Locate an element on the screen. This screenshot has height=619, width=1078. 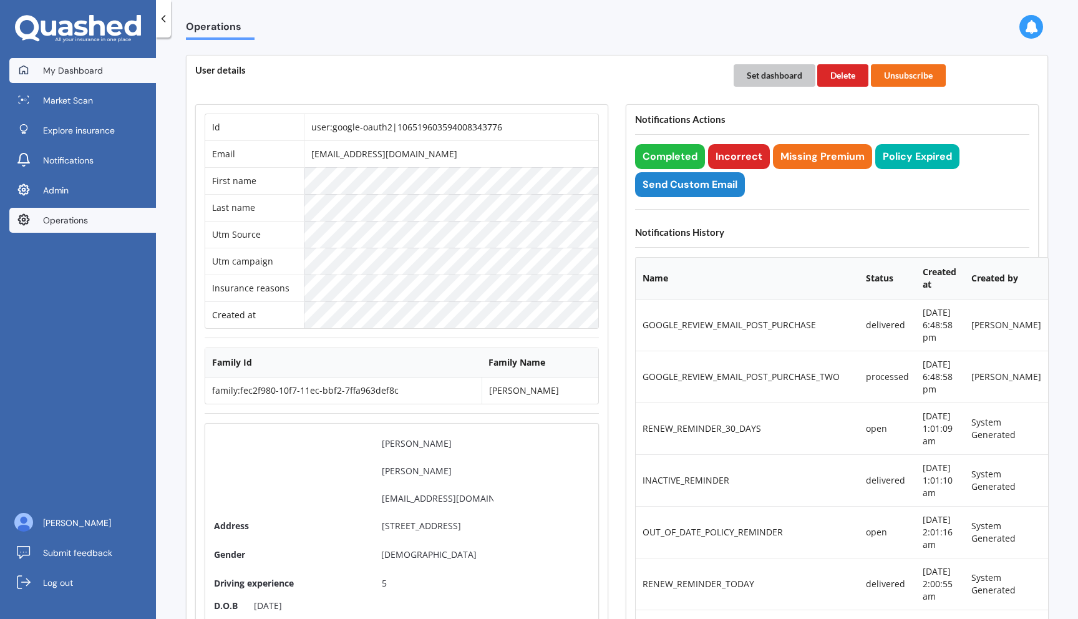
img: ALV-UjU6YHOUIM1AGx_4vxbOkaOq-1eqc8a3URkVIJkc_iWYmQ98kTe7fc9QMVOBV43MoXmOPfWPN7JjnmUwLuIGKVePaQgPQ... is located at coordinates (24, 522).